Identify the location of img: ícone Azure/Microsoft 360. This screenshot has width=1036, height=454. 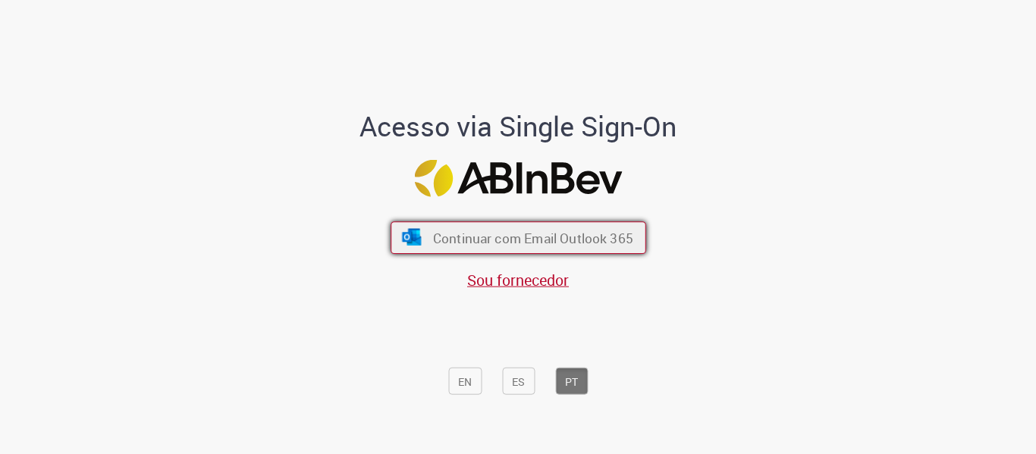
(411, 237).